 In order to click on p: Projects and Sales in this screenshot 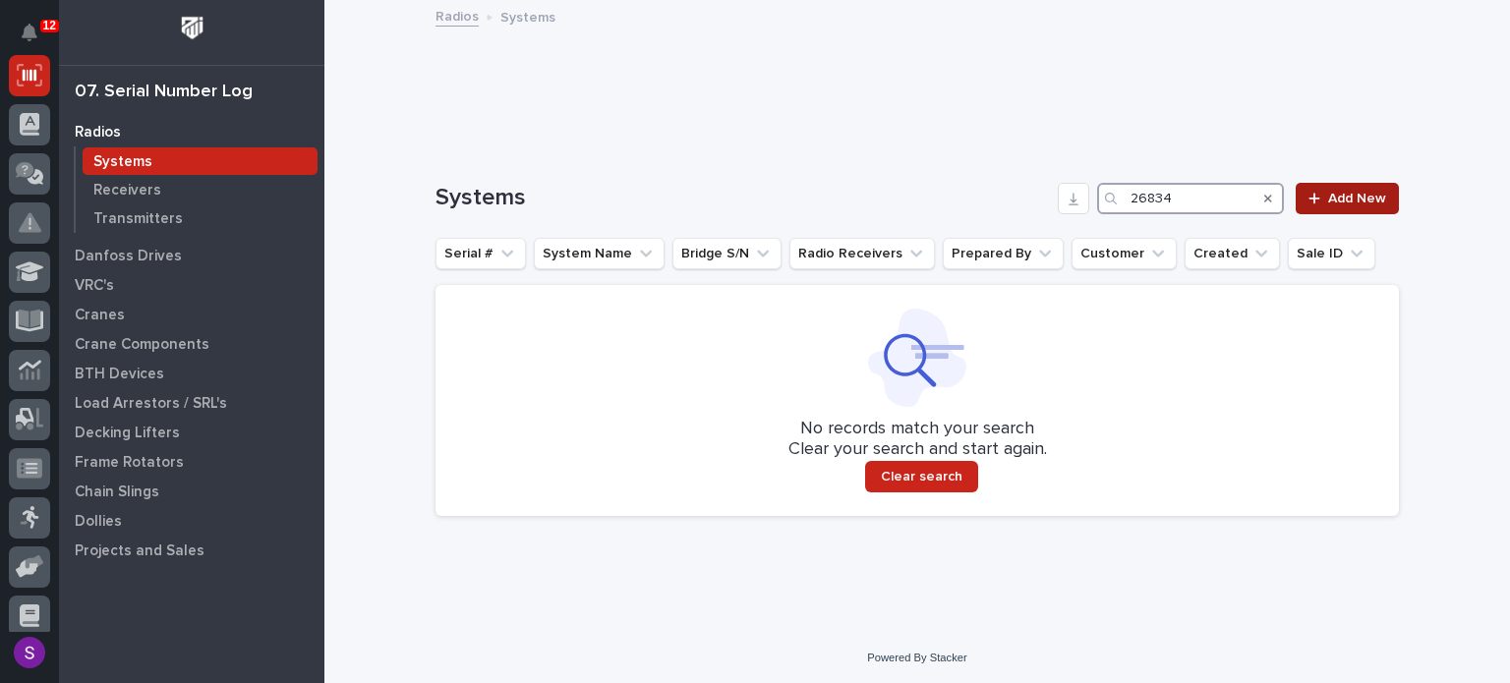, I will do `click(140, 552)`.